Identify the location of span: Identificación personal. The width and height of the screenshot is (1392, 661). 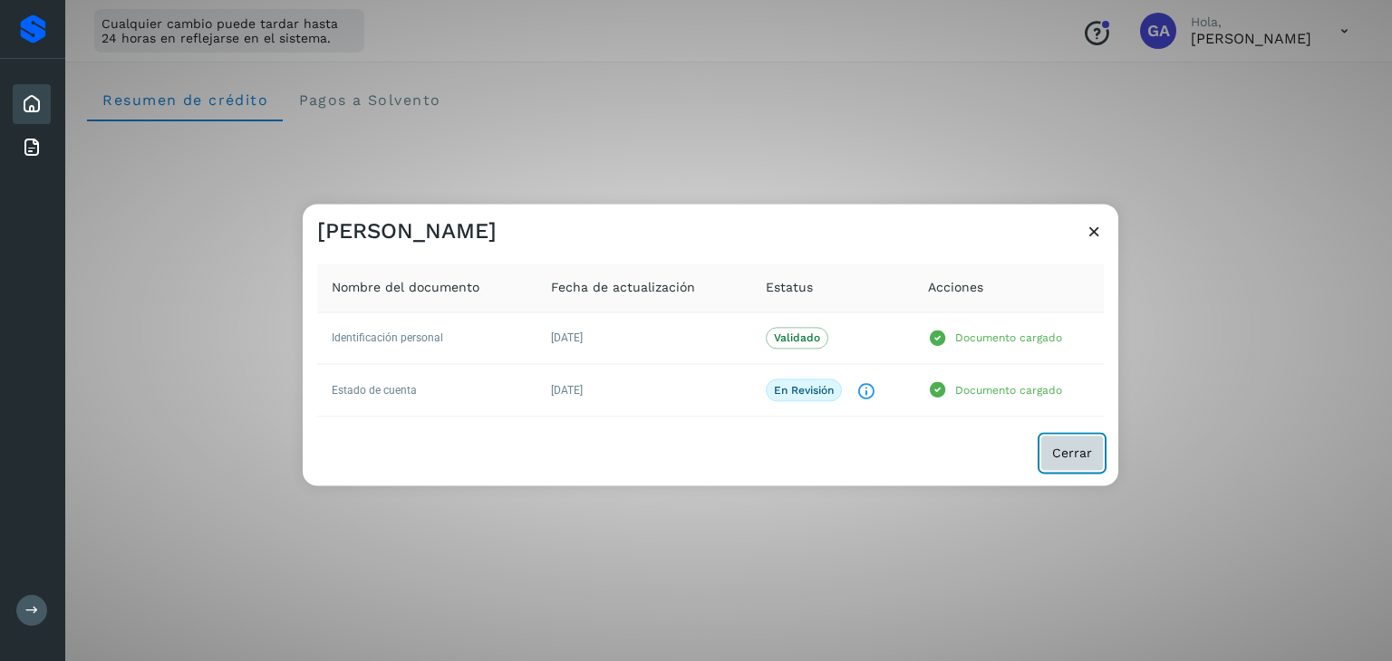
(387, 339).